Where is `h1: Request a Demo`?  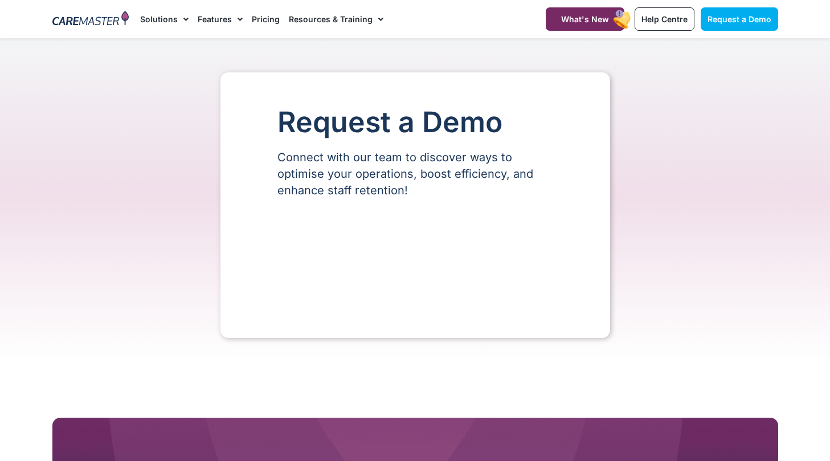 h1: Request a Demo is located at coordinates (415, 122).